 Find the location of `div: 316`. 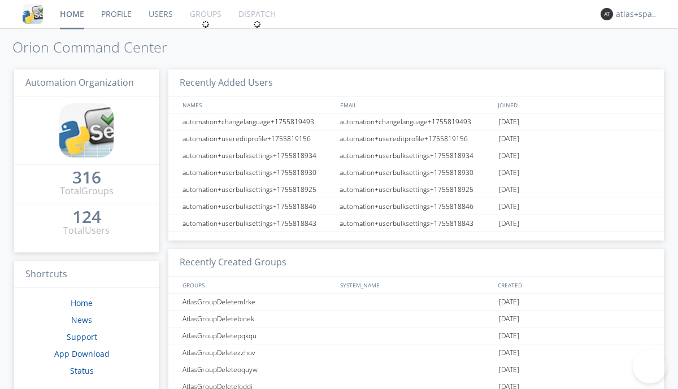

div: 316 is located at coordinates (86, 177).